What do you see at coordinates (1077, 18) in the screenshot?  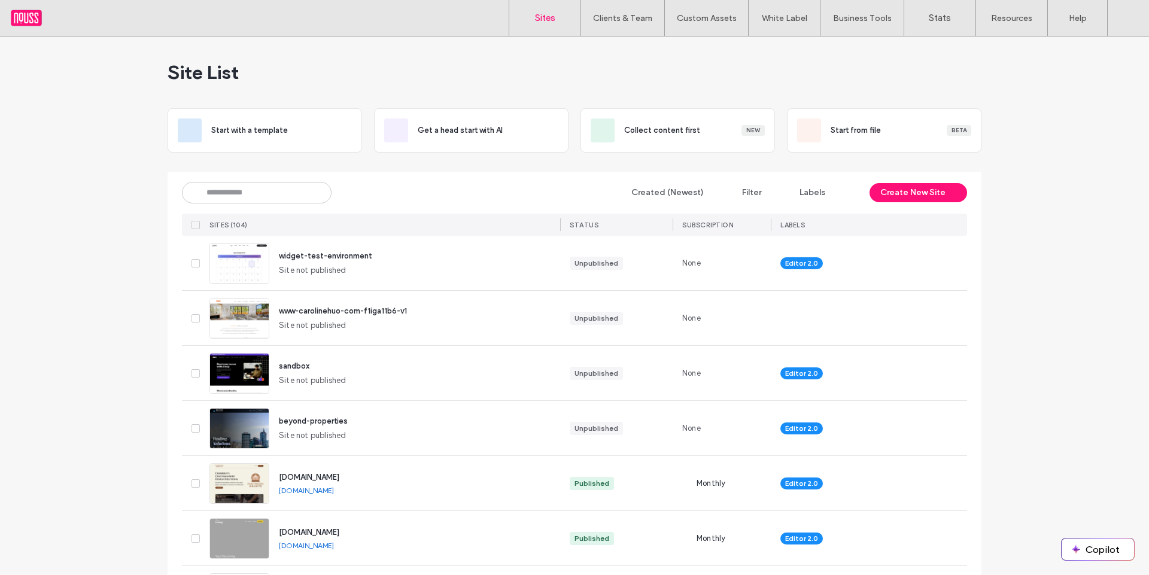 I see `label: Help` at bounding box center [1077, 18].